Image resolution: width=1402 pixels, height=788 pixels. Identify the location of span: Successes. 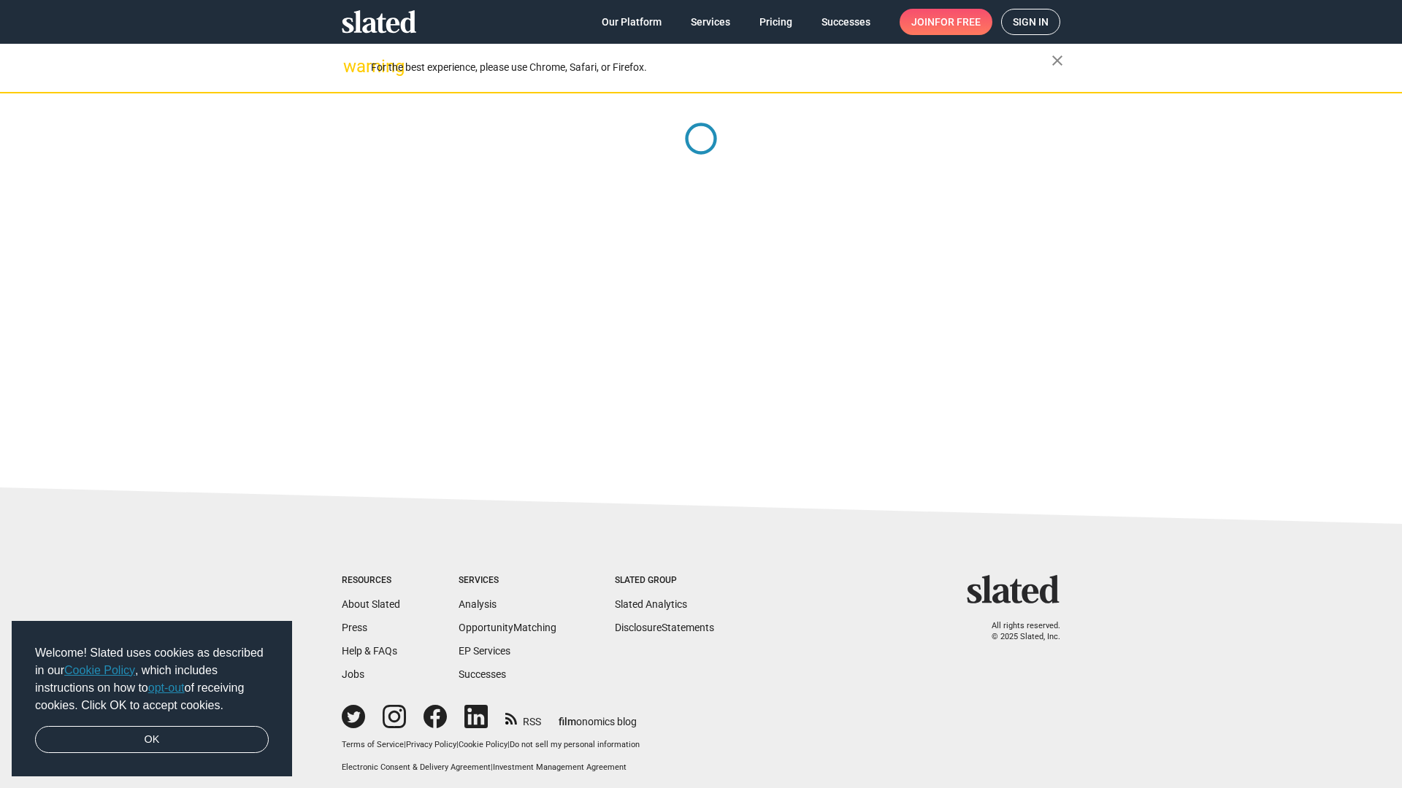
(845, 22).